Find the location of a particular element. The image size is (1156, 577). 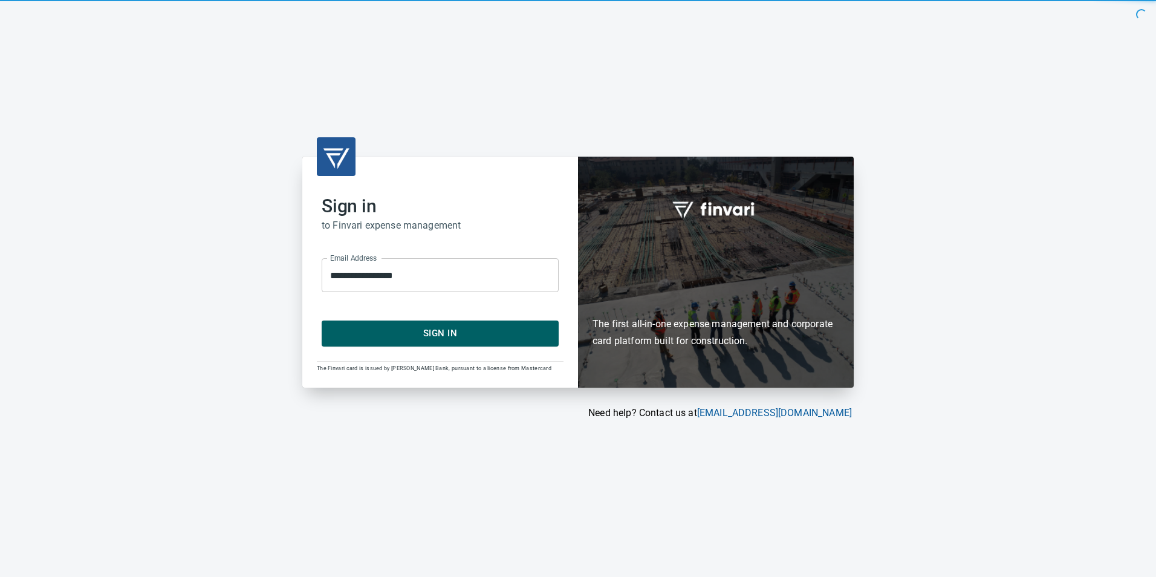

img: transparent_logo.png is located at coordinates (336, 157).